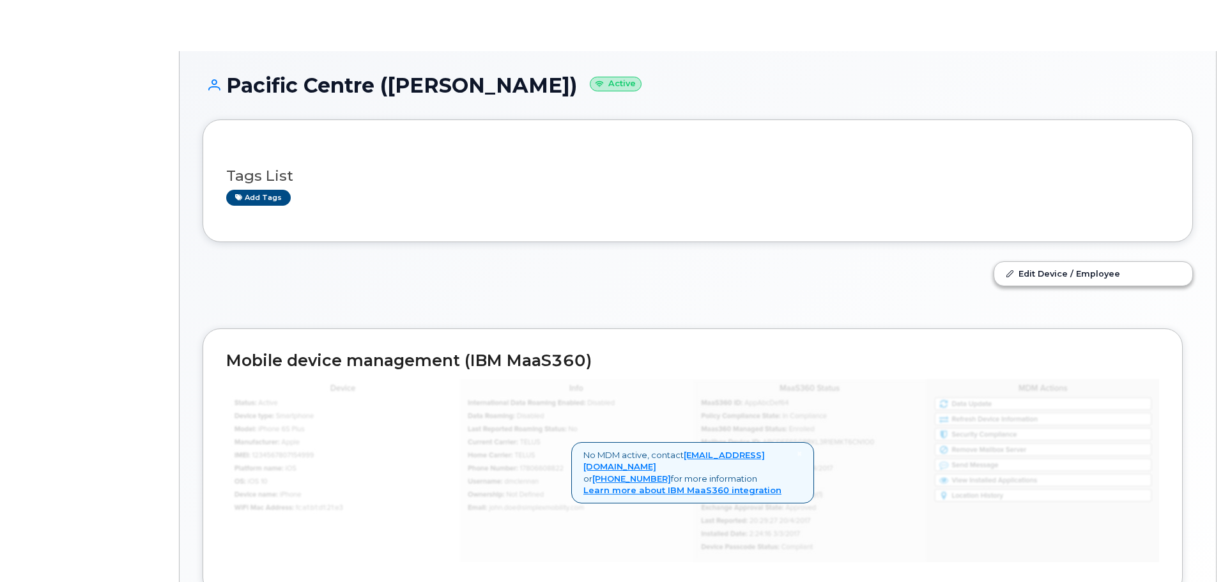 This screenshot has width=1223, height=582. I want to click on img: mdm_maas360_data_lg-147edf4ce5891b6e296acbe60ee4acd306360f73f278574cfef86ac192ea0250.jpg, so click(692, 470).